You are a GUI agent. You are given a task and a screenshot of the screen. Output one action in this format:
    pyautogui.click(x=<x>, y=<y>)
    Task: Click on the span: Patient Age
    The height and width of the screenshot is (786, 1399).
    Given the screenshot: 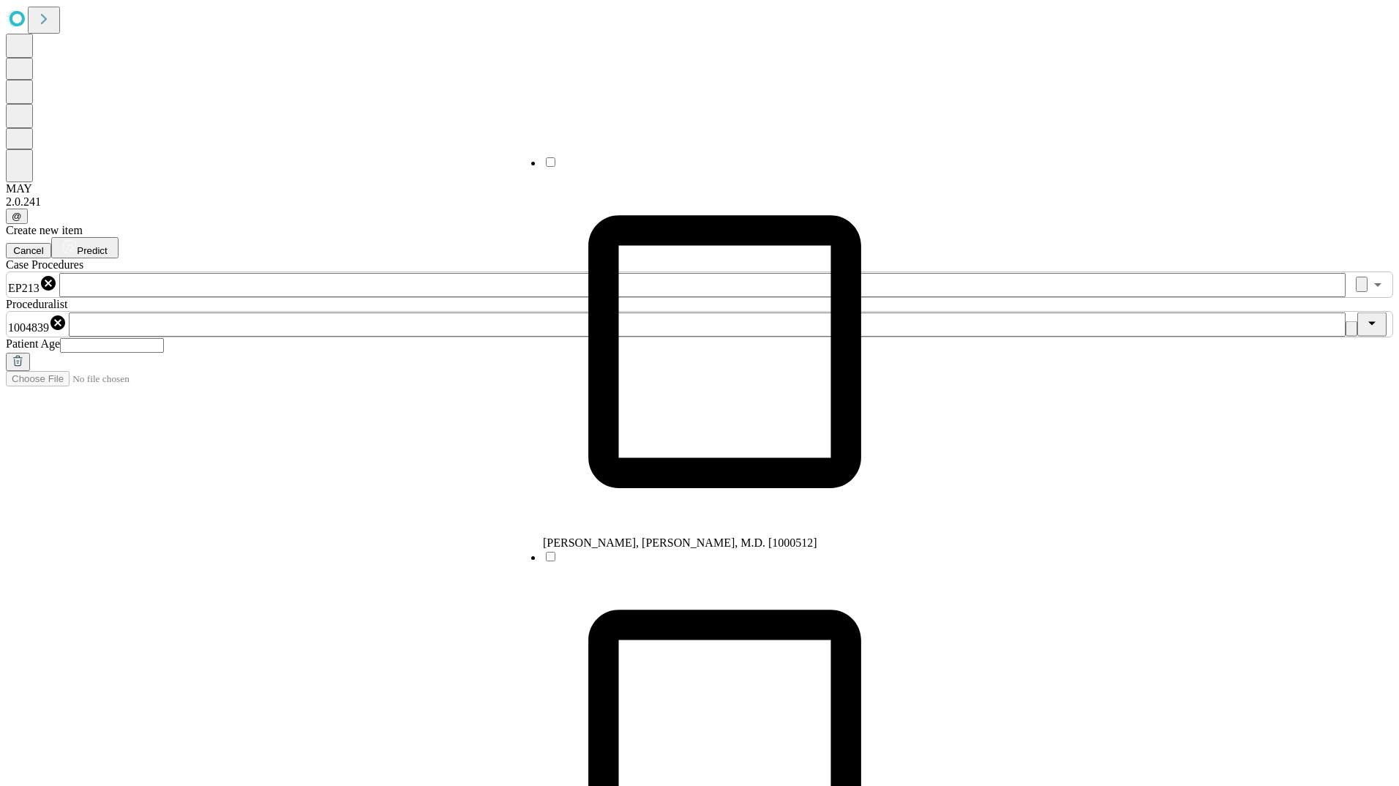 What is the action you would take?
    pyautogui.click(x=33, y=343)
    